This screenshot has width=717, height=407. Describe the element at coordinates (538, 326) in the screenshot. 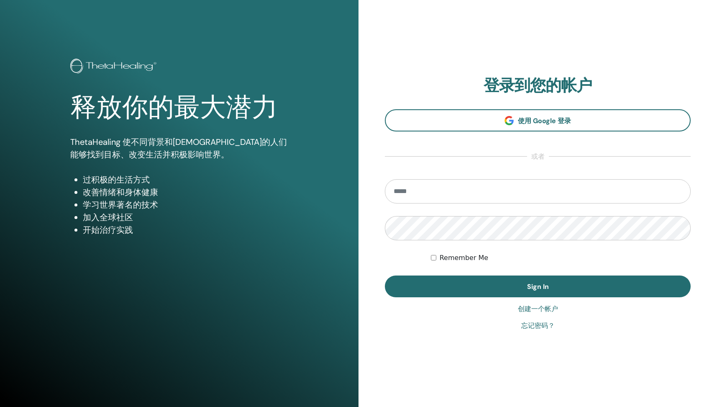

I see `a: 忘记密码？` at that location.